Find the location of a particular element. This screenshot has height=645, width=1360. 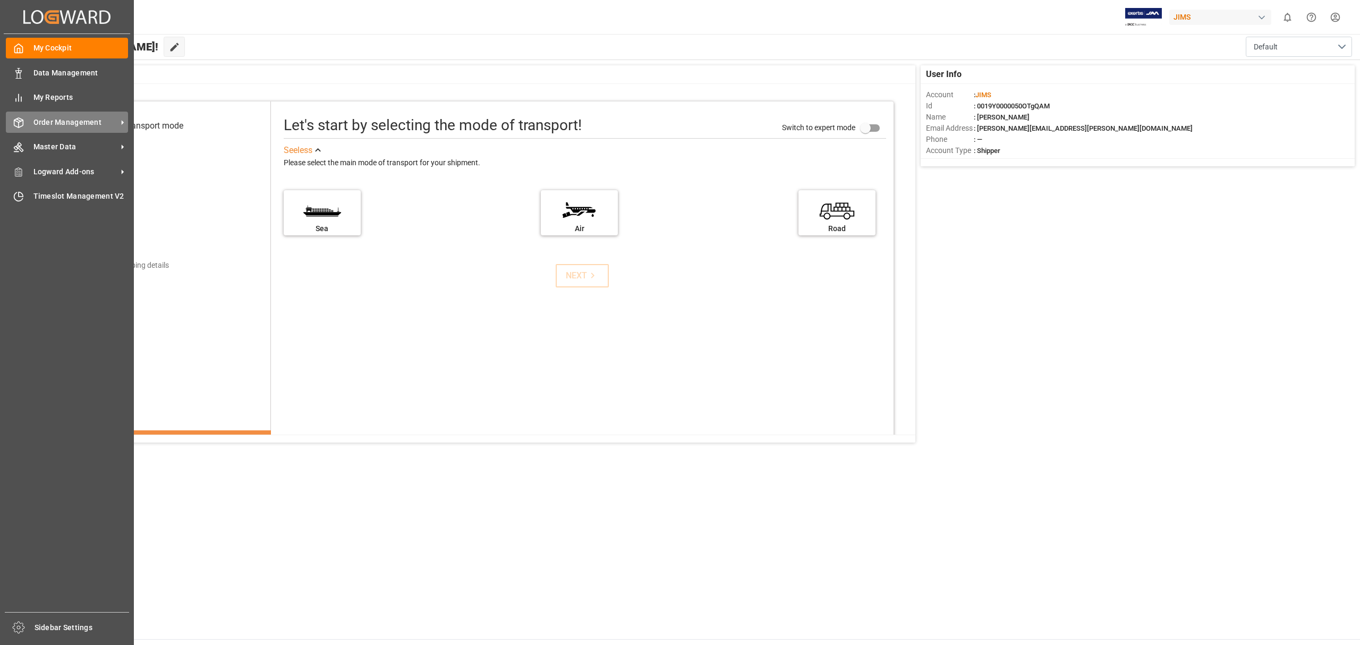

span: : 0019Y0000050OTgQAM is located at coordinates (1012, 106).